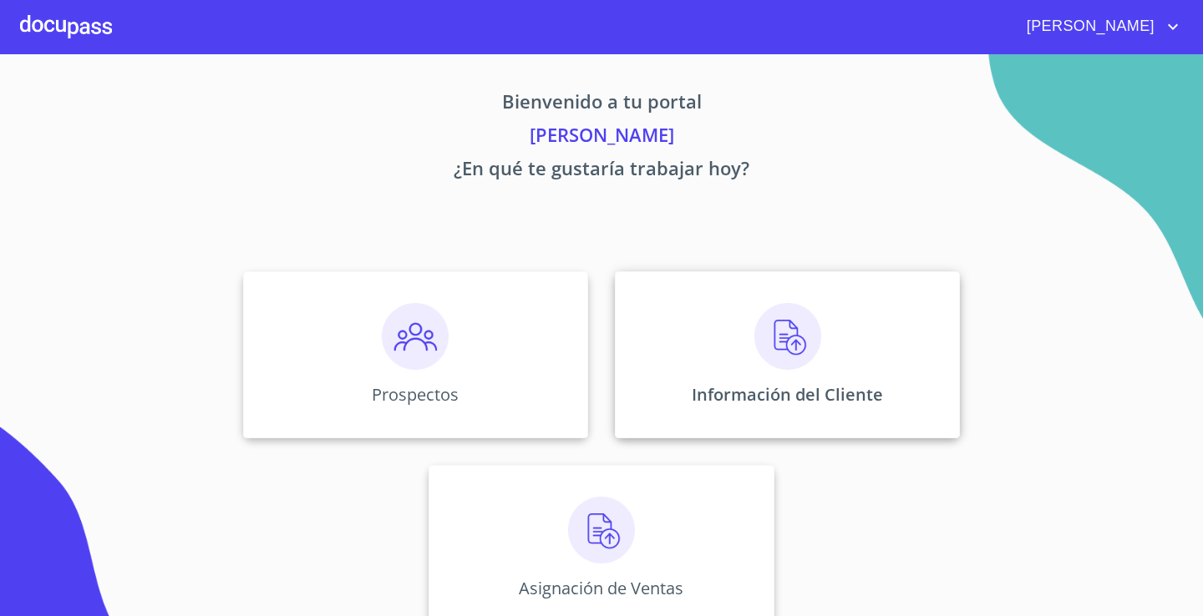 This screenshot has width=1203, height=616. I want to click on p: Información del Cliente, so click(787, 394).